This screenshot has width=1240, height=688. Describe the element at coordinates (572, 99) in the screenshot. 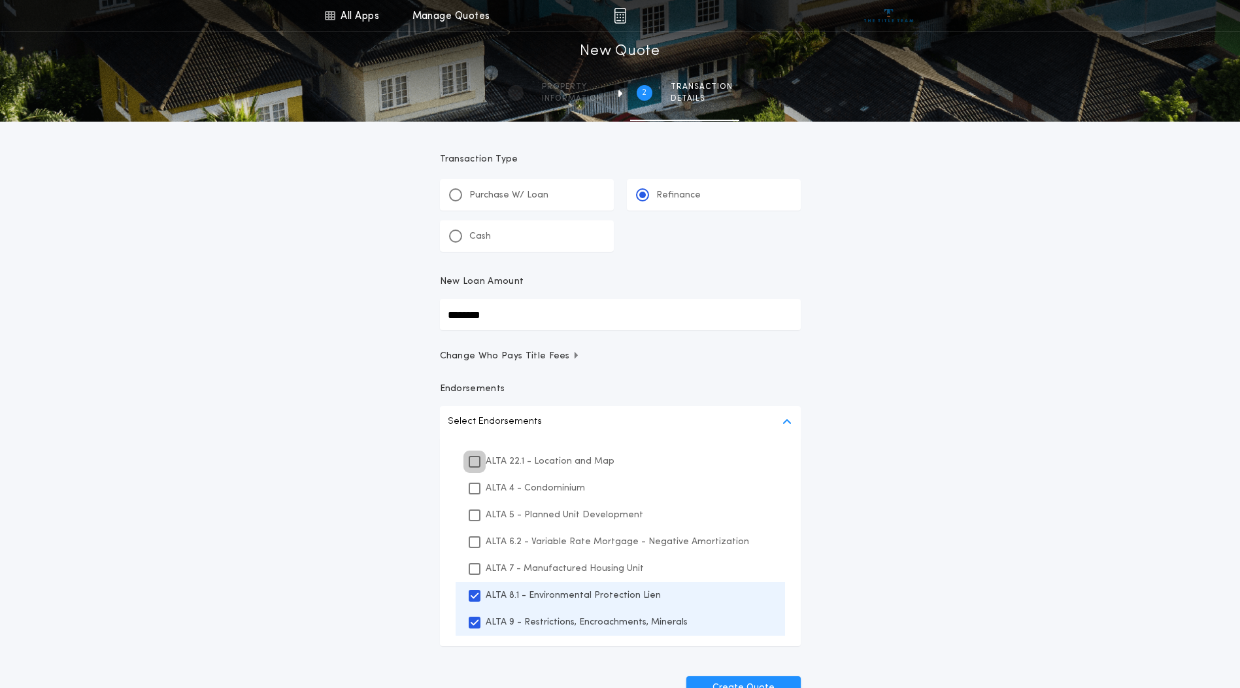

I see `span: information` at that location.